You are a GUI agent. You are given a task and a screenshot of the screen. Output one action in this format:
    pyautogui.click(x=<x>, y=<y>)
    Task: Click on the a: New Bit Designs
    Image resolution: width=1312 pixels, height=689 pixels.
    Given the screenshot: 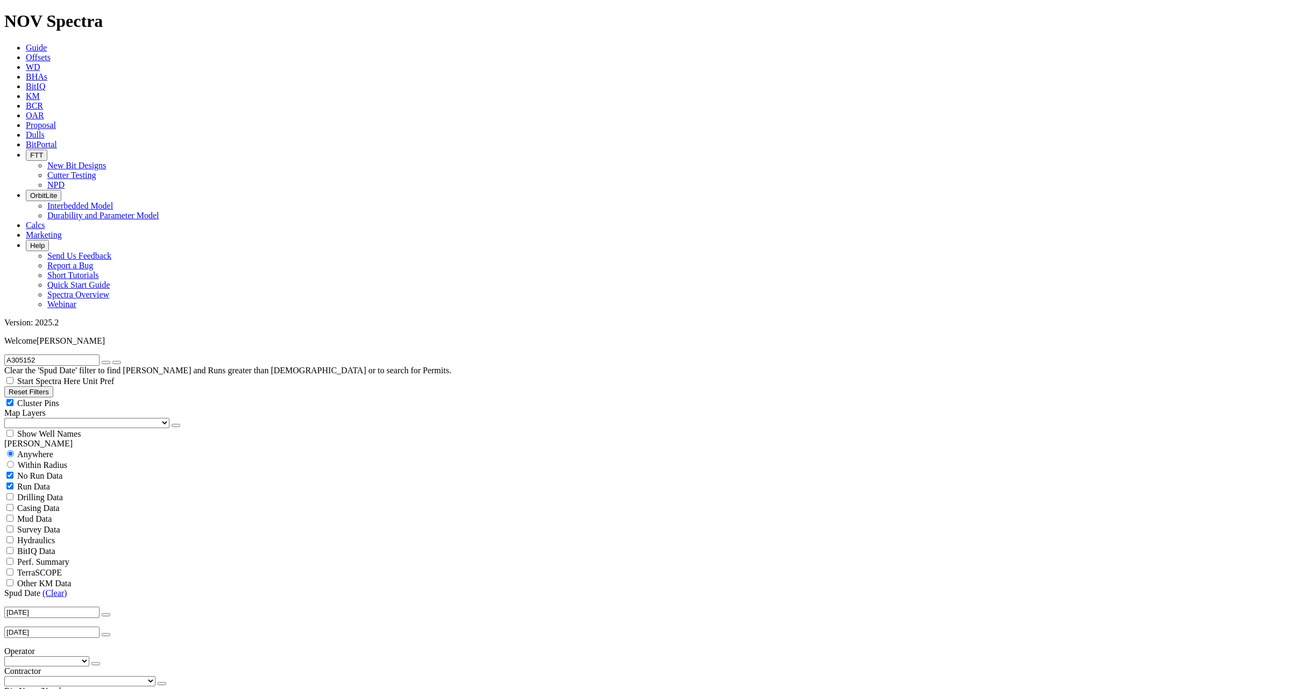 What is the action you would take?
    pyautogui.click(x=76, y=165)
    